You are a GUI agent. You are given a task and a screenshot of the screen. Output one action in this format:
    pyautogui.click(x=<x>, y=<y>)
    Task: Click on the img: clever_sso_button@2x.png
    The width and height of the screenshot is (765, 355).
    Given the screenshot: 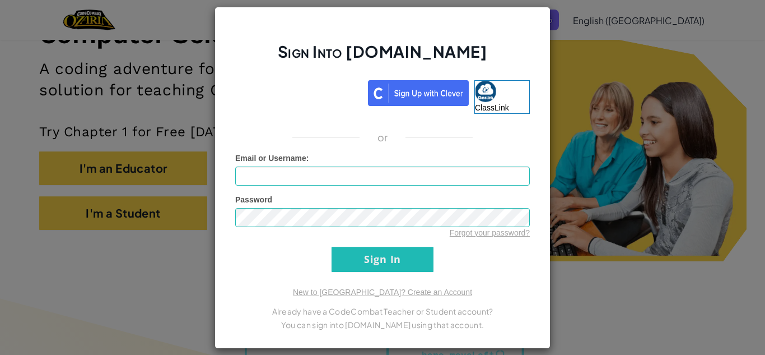 What is the action you would take?
    pyautogui.click(x=418, y=93)
    